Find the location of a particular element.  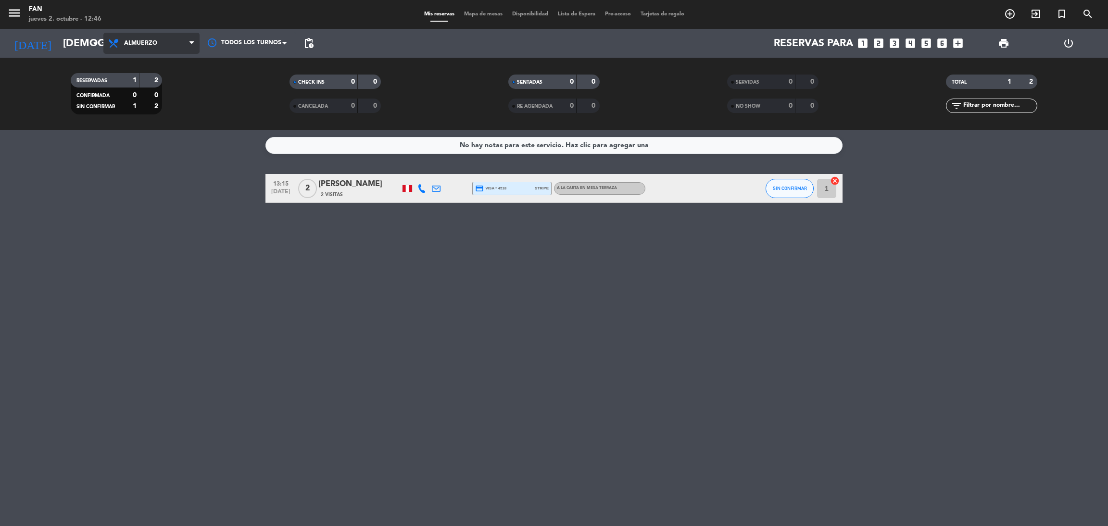

input: Filtrar por nombre... is located at coordinates (999, 106).